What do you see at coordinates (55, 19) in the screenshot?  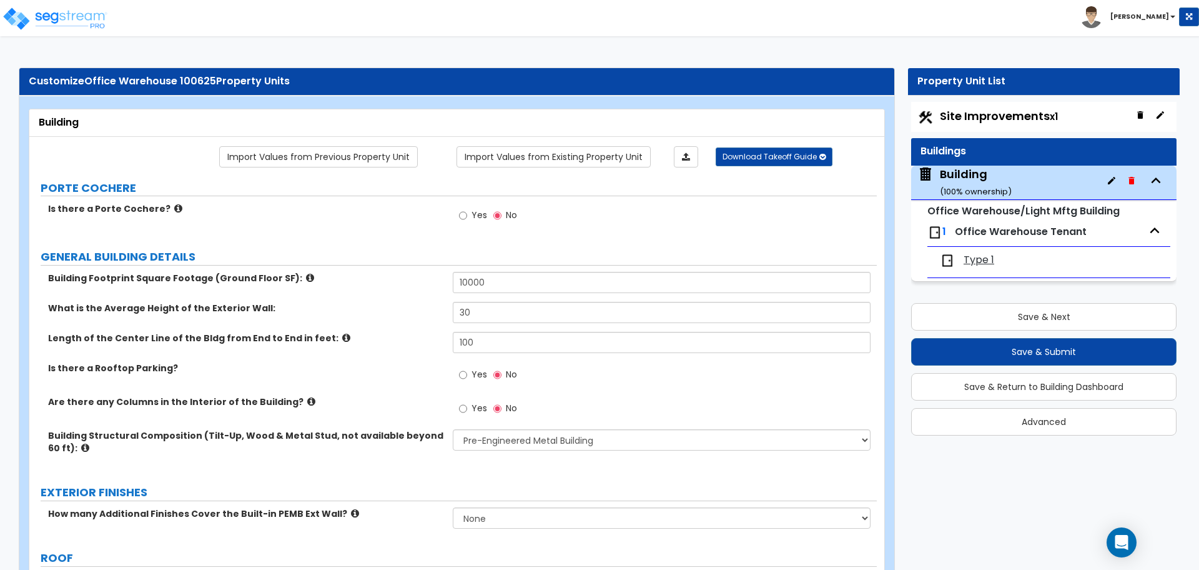 I see `img: logo_pro_r.png` at bounding box center [55, 19].